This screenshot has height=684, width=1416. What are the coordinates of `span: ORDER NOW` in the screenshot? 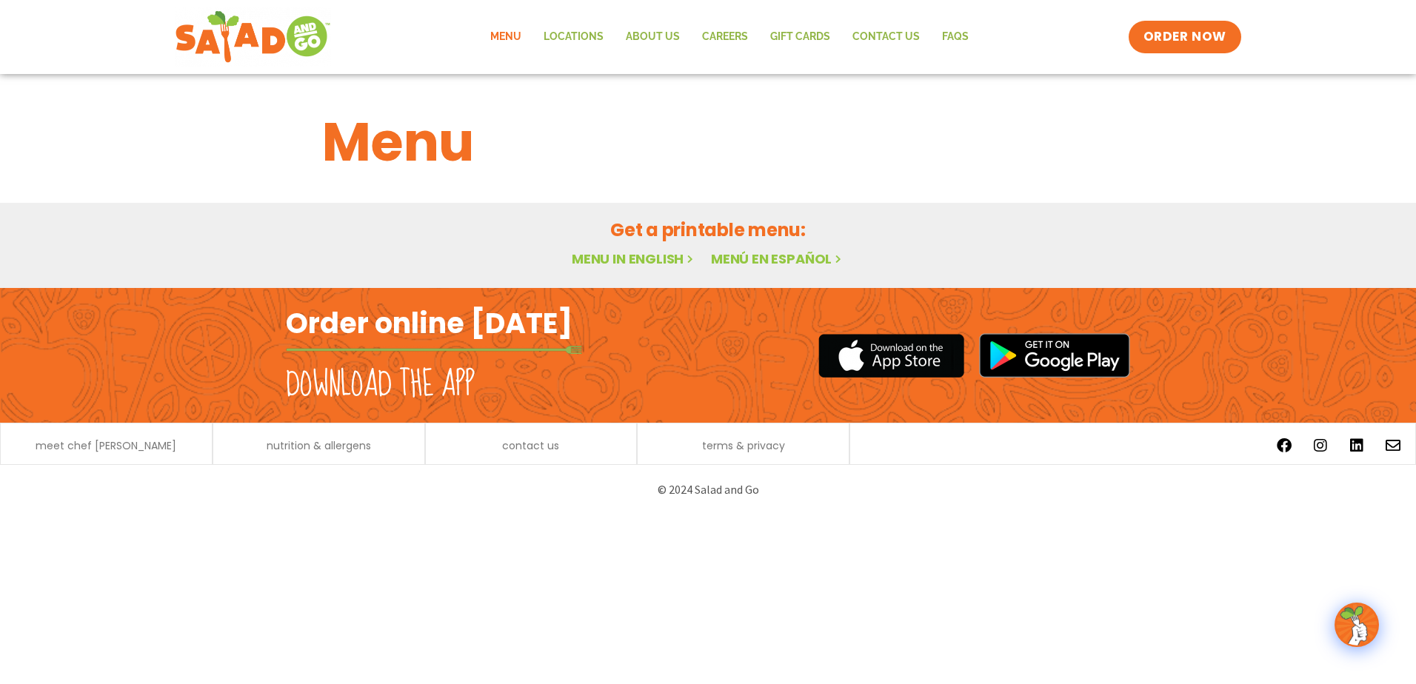 It's located at (1185, 37).